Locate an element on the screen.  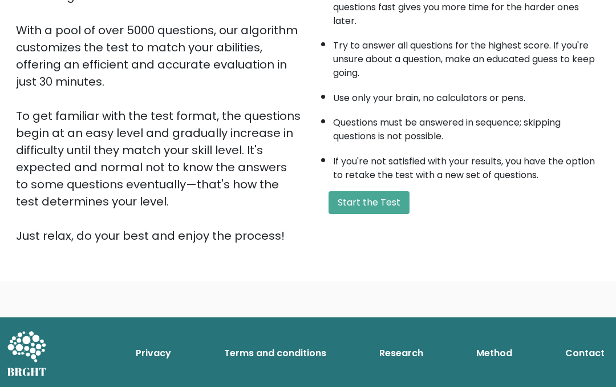
button: Start the Test is located at coordinates (369, 203).